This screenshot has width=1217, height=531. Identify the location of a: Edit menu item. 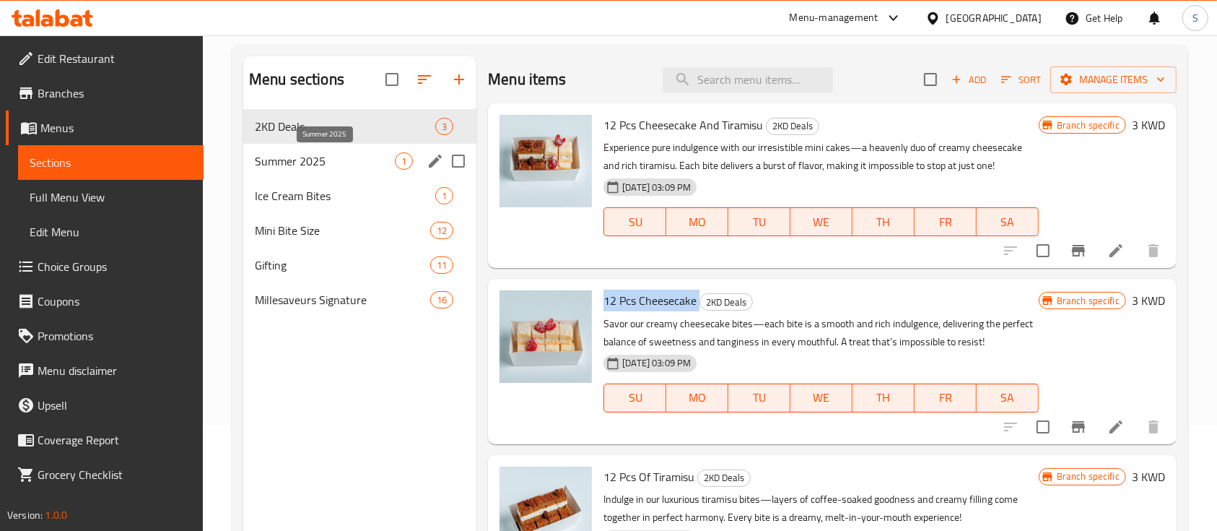
(1116, 427).